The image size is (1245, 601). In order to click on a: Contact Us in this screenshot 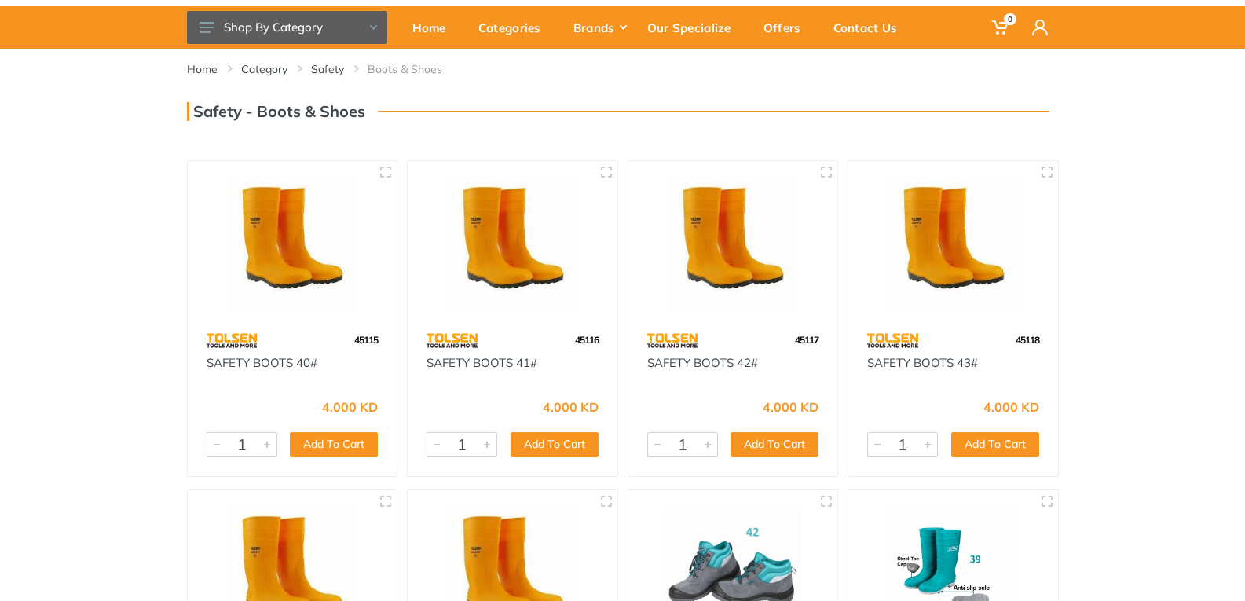, I will do `click(870, 27)`.